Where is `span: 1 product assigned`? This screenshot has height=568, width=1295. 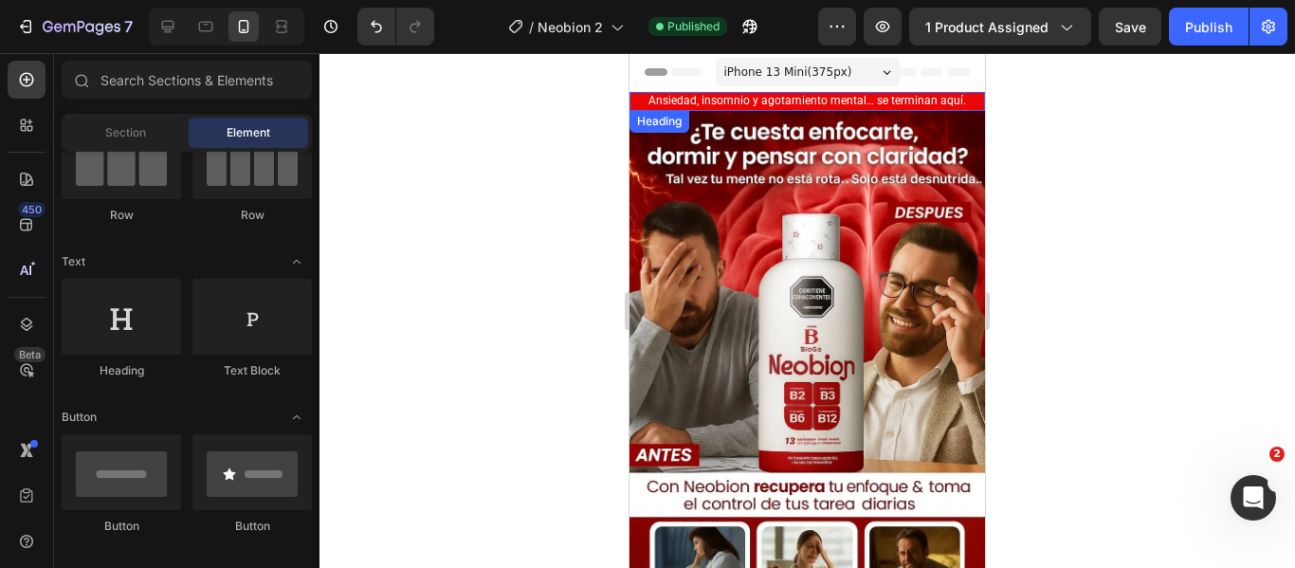 span: 1 product assigned is located at coordinates (987, 27).